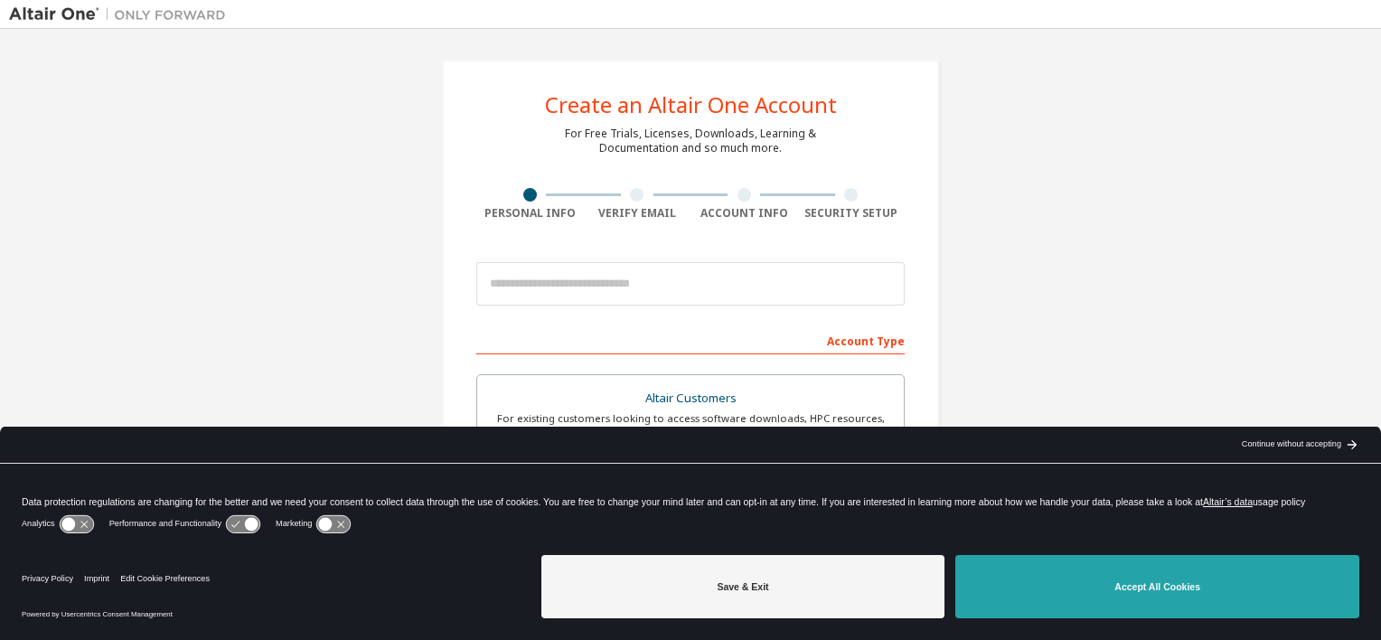 The width and height of the screenshot is (1381, 640). I want to click on div: Account Type, so click(690, 340).